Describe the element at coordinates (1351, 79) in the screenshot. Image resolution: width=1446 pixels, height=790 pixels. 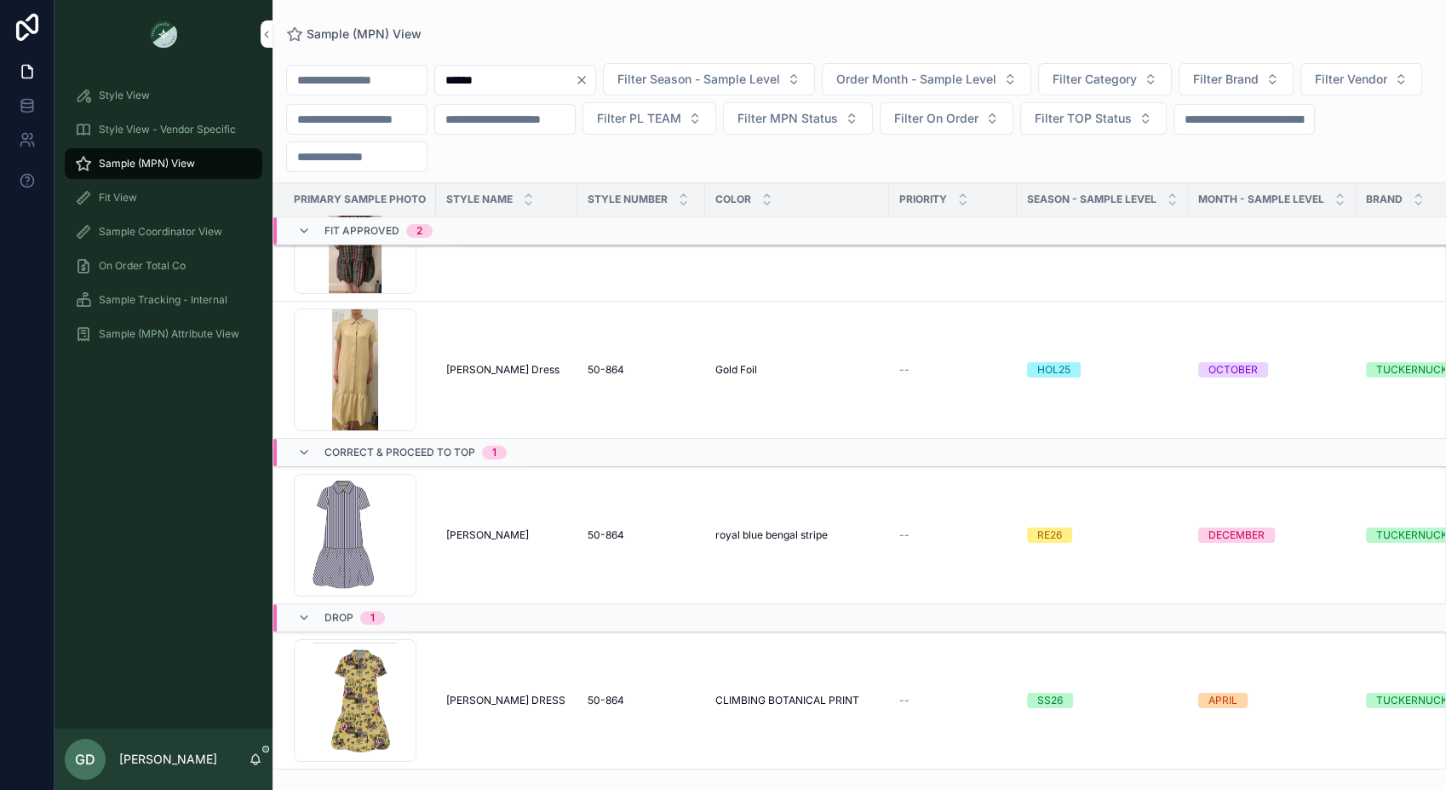
I see `span: Filter Vendor` at that location.